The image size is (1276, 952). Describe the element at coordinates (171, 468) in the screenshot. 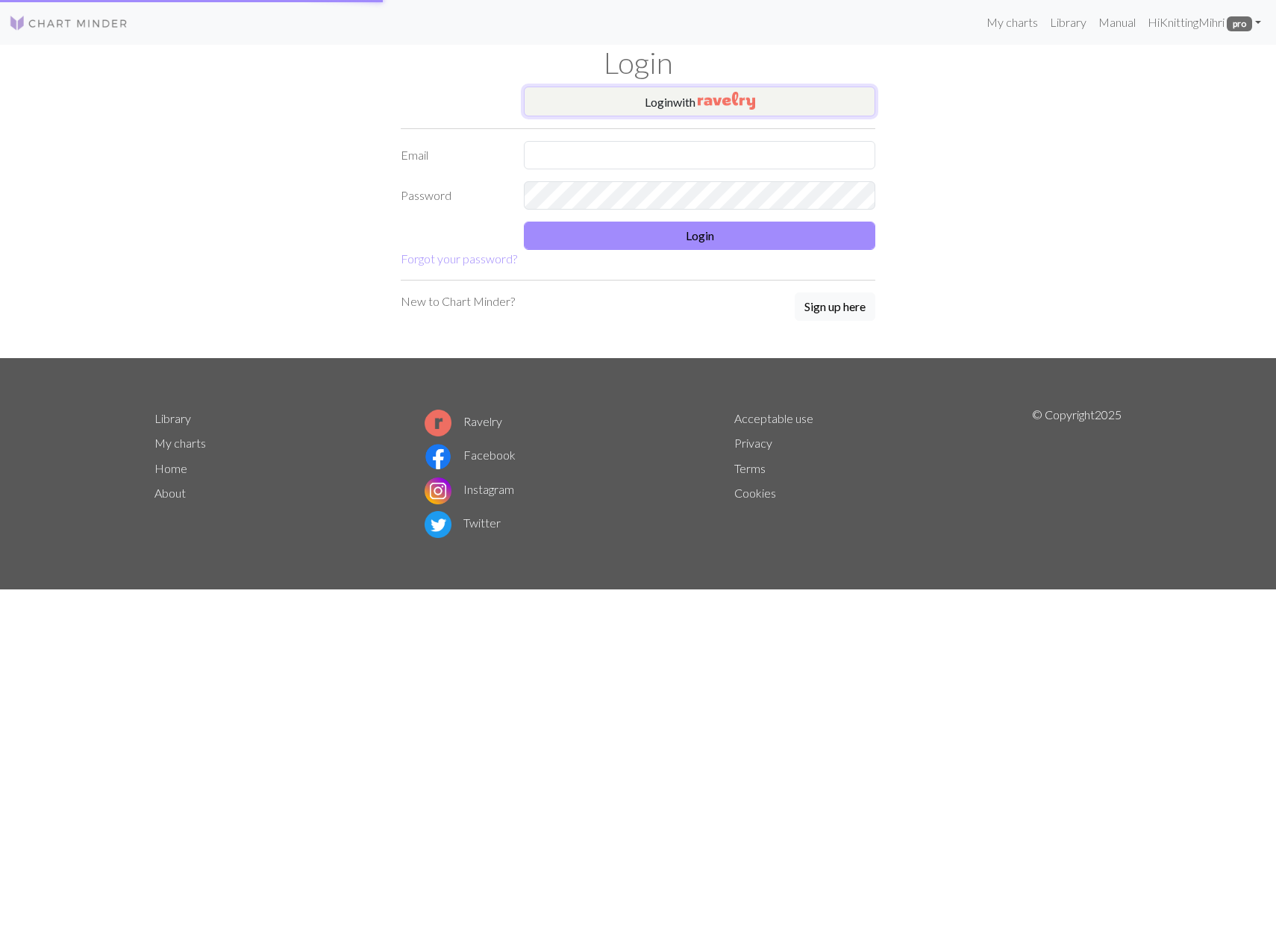

I see `a: Home` at that location.